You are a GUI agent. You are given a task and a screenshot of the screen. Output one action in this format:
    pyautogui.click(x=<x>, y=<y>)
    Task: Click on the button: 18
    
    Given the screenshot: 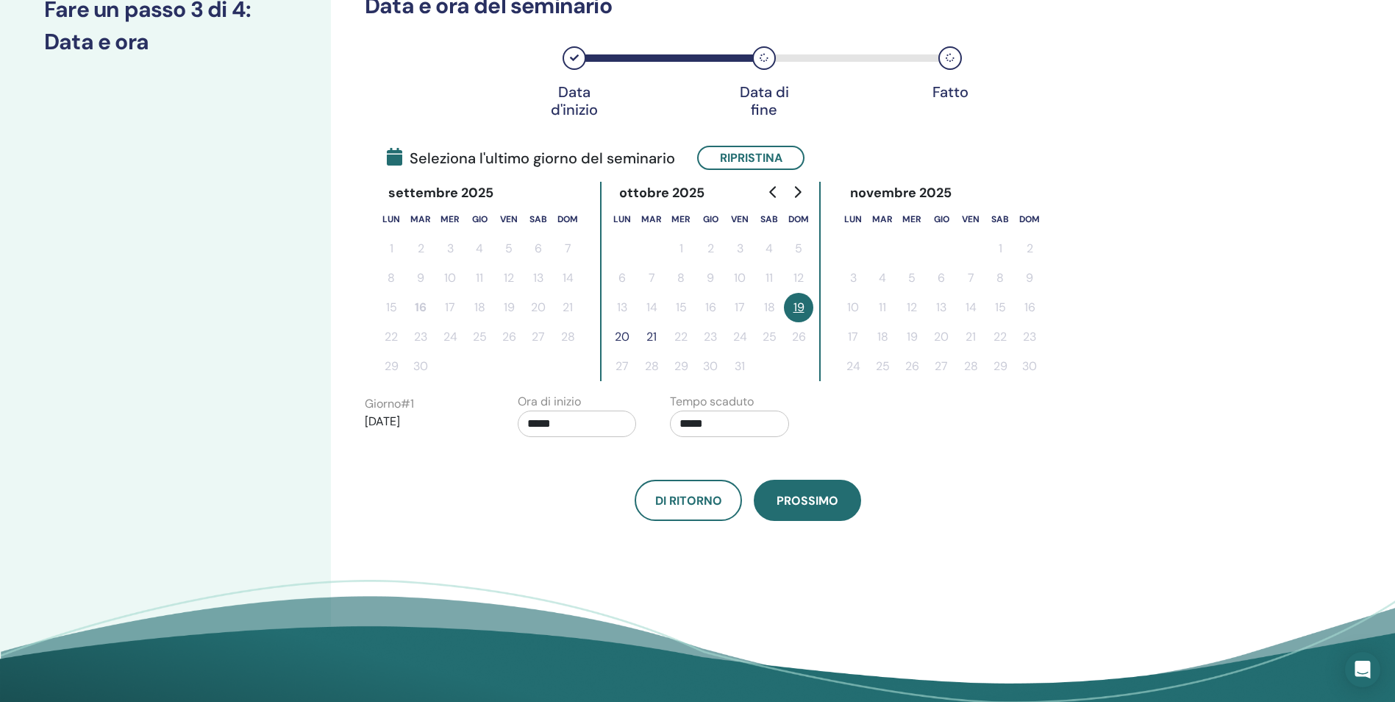 What is the action you would take?
    pyautogui.click(x=769, y=307)
    